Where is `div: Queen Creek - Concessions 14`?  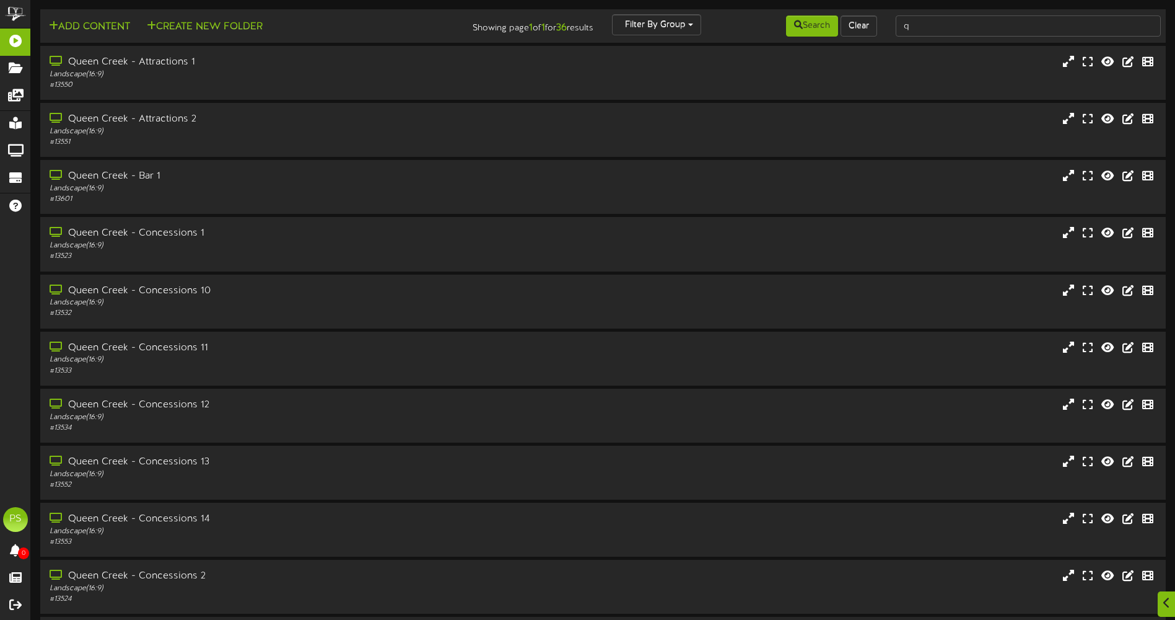
div: Queen Creek - Concessions 14 is located at coordinates (275, 519).